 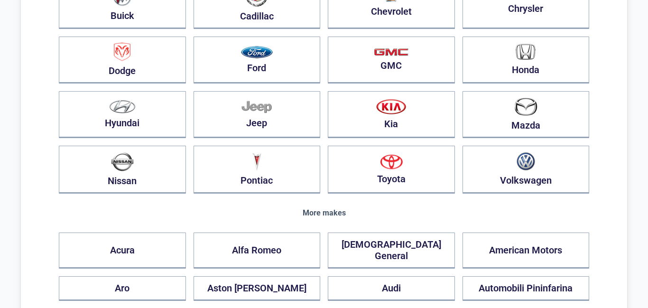 What do you see at coordinates (391, 288) in the screenshot?
I see `button: Audi` at bounding box center [391, 288].